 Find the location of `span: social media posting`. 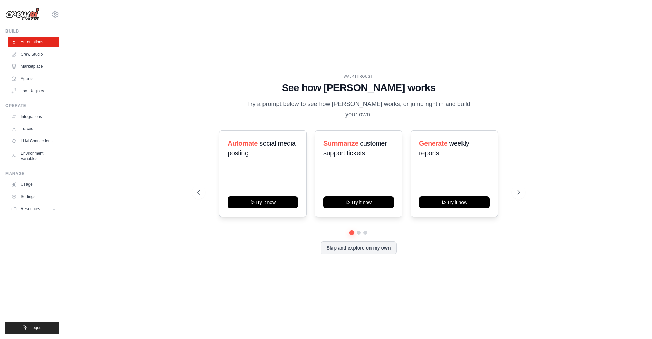

span: social media posting is located at coordinates (261, 148).